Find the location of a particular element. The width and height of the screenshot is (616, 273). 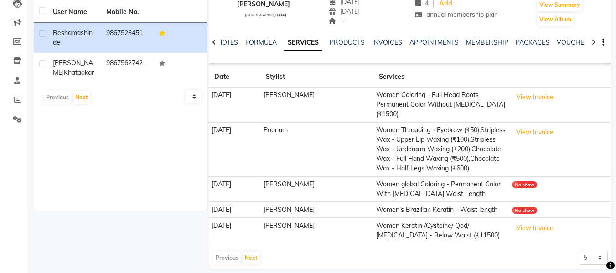

td: Women's Brazilian Keratin - Waist length is located at coordinates (442, 210).